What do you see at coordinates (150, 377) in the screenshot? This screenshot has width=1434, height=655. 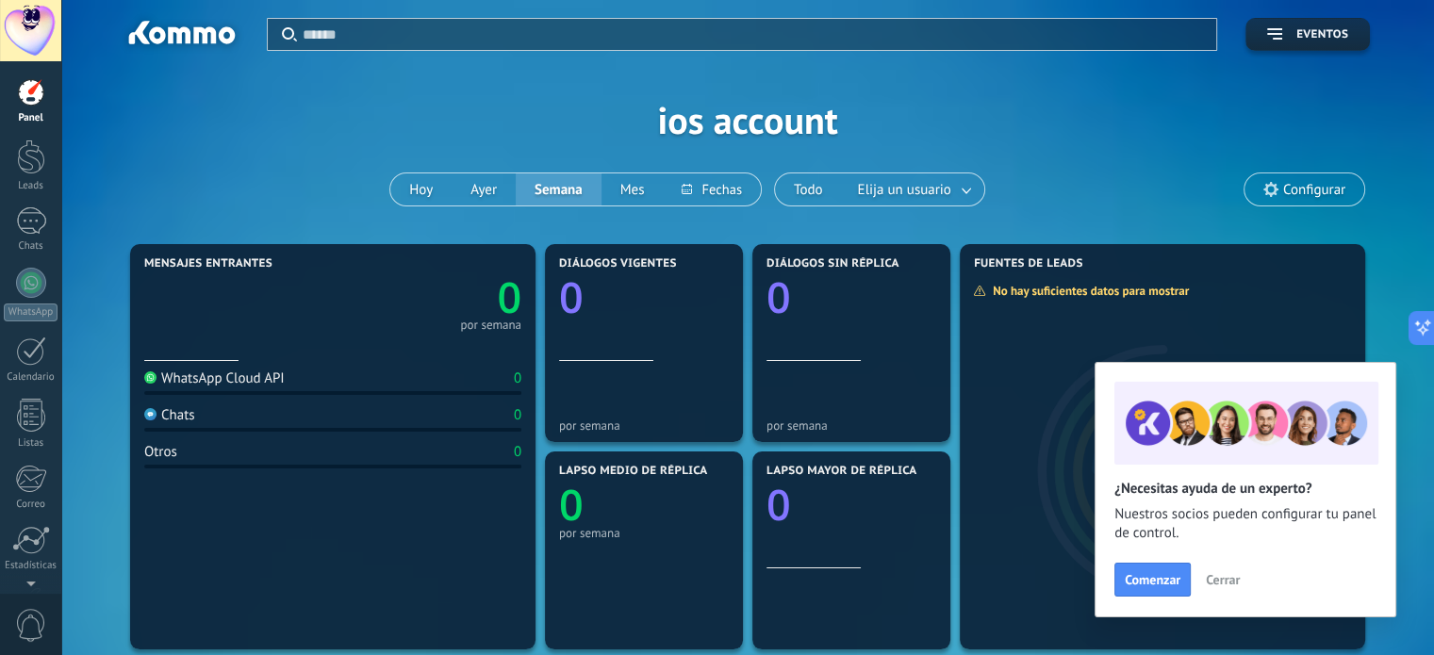 I see `img: WhatsApp Cloud API` at bounding box center [150, 377].